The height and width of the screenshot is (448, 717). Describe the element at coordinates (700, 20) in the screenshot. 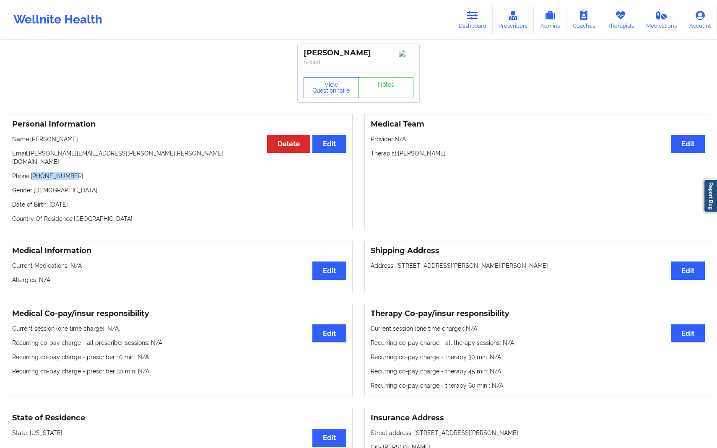

I see `a: Account` at that location.